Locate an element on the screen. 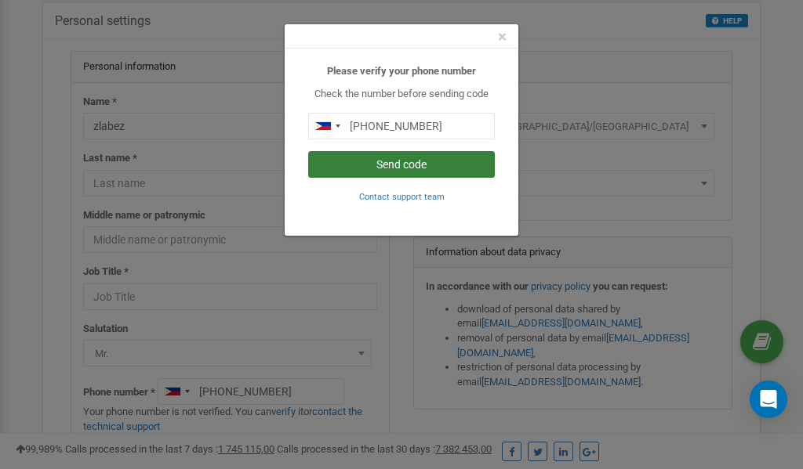 The image size is (803, 469). button: Send code is located at coordinates (401, 165).